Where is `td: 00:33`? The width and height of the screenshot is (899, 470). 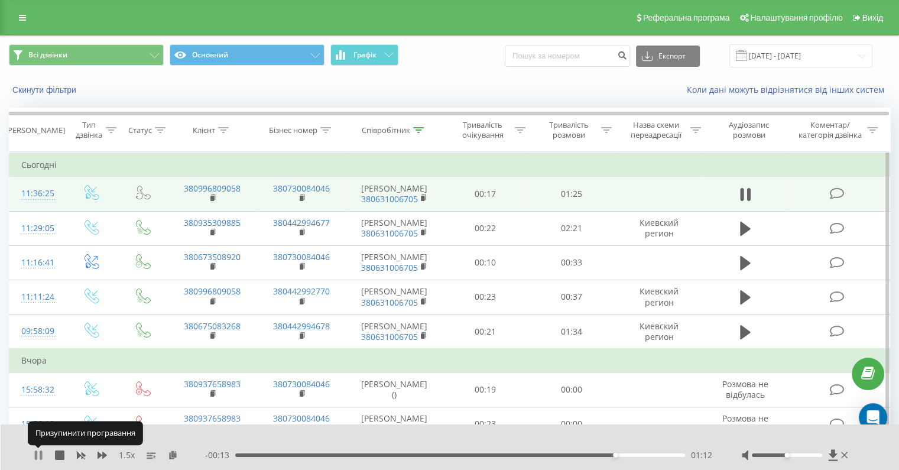
td: 00:33 is located at coordinates (571, 262).